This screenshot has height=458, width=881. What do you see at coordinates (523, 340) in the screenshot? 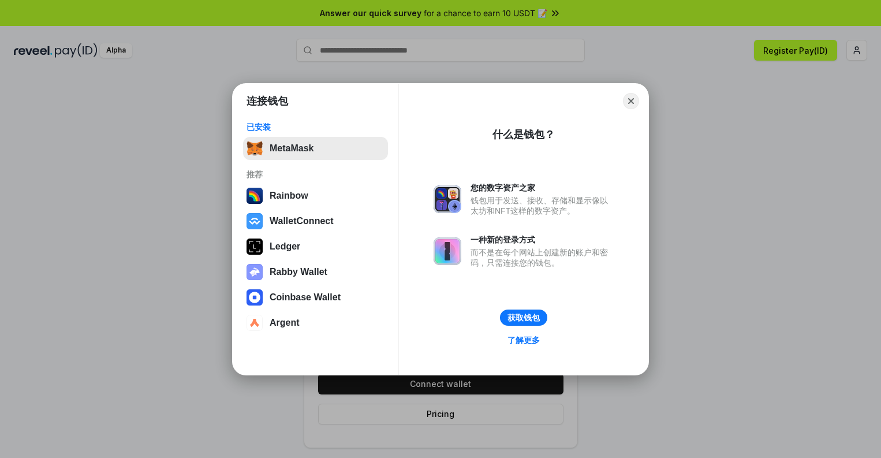
I see `div: 了解更多` at bounding box center [523, 340].